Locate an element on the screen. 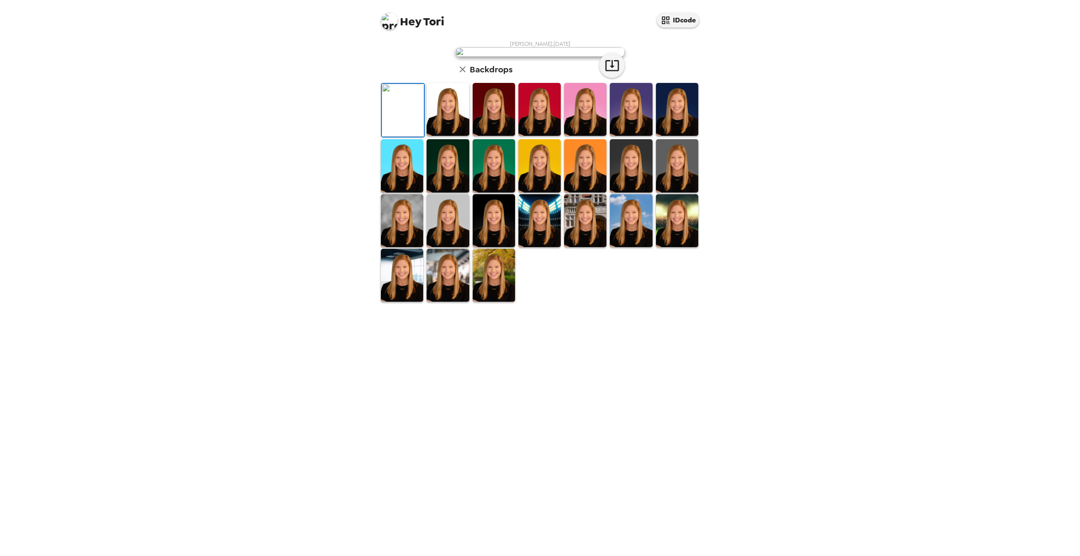  h6: Backdrops is located at coordinates (491, 69).